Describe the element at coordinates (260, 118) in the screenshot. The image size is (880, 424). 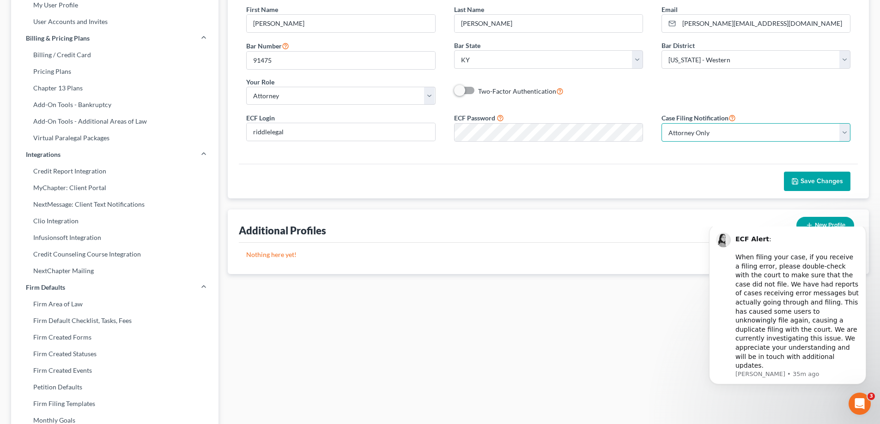
I see `label: ECF Login` at that location.